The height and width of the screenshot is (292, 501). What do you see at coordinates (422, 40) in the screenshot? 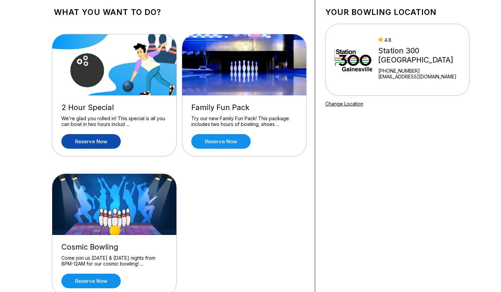
I see `div: 4.8` at bounding box center [422, 40].